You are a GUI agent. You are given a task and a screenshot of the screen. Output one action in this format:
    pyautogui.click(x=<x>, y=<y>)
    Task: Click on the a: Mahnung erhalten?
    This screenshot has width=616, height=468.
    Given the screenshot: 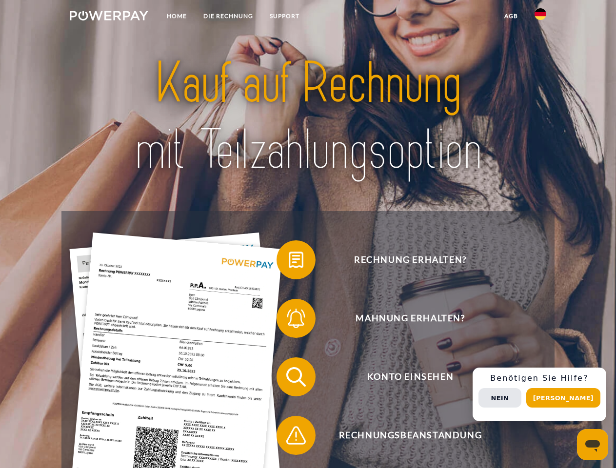 What is the action you would take?
    pyautogui.click(x=403, y=319)
    